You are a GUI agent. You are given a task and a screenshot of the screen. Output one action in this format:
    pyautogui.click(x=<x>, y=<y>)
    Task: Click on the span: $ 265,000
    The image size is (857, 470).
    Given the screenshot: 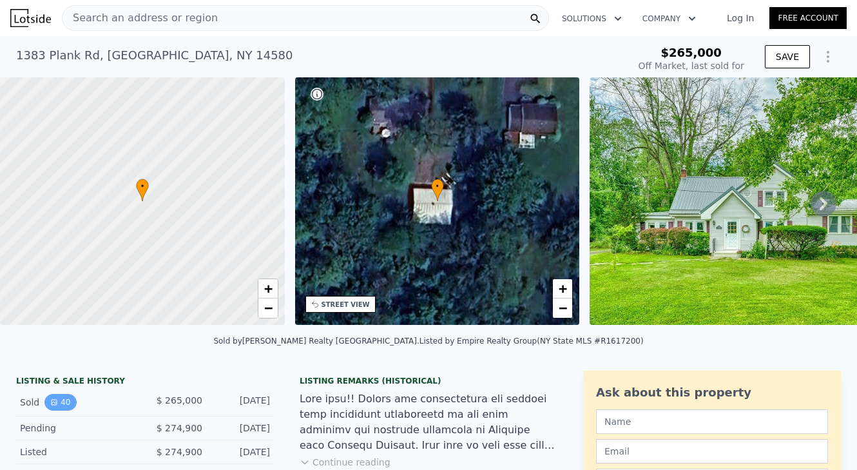 What is the action you would take?
    pyautogui.click(x=179, y=400)
    